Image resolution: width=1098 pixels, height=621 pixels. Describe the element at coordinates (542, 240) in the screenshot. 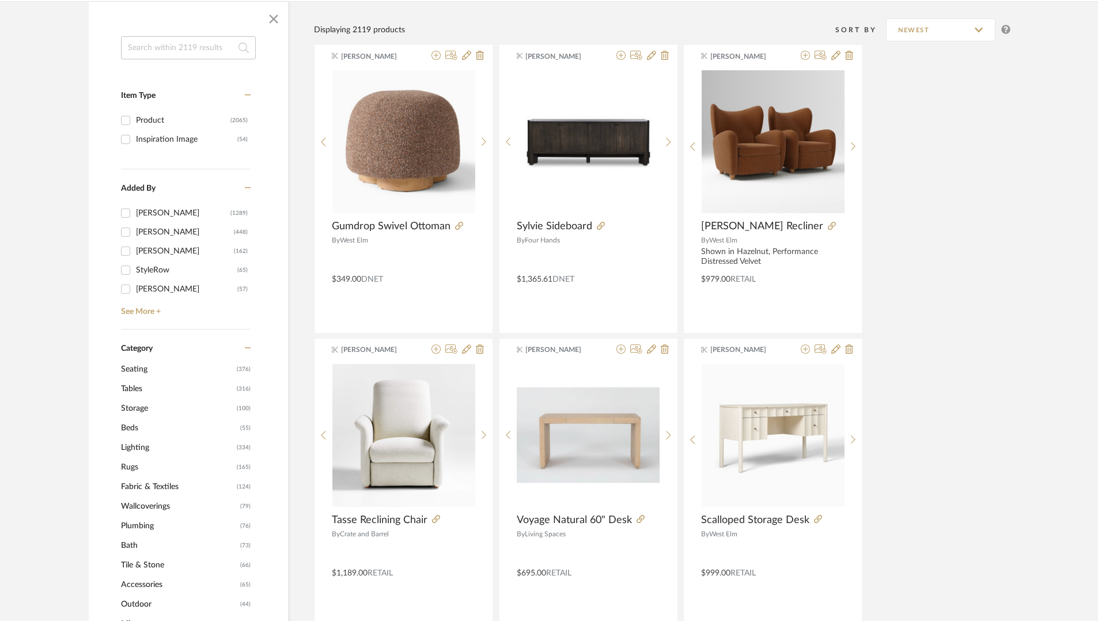

I see `span: Four Hands` at that location.